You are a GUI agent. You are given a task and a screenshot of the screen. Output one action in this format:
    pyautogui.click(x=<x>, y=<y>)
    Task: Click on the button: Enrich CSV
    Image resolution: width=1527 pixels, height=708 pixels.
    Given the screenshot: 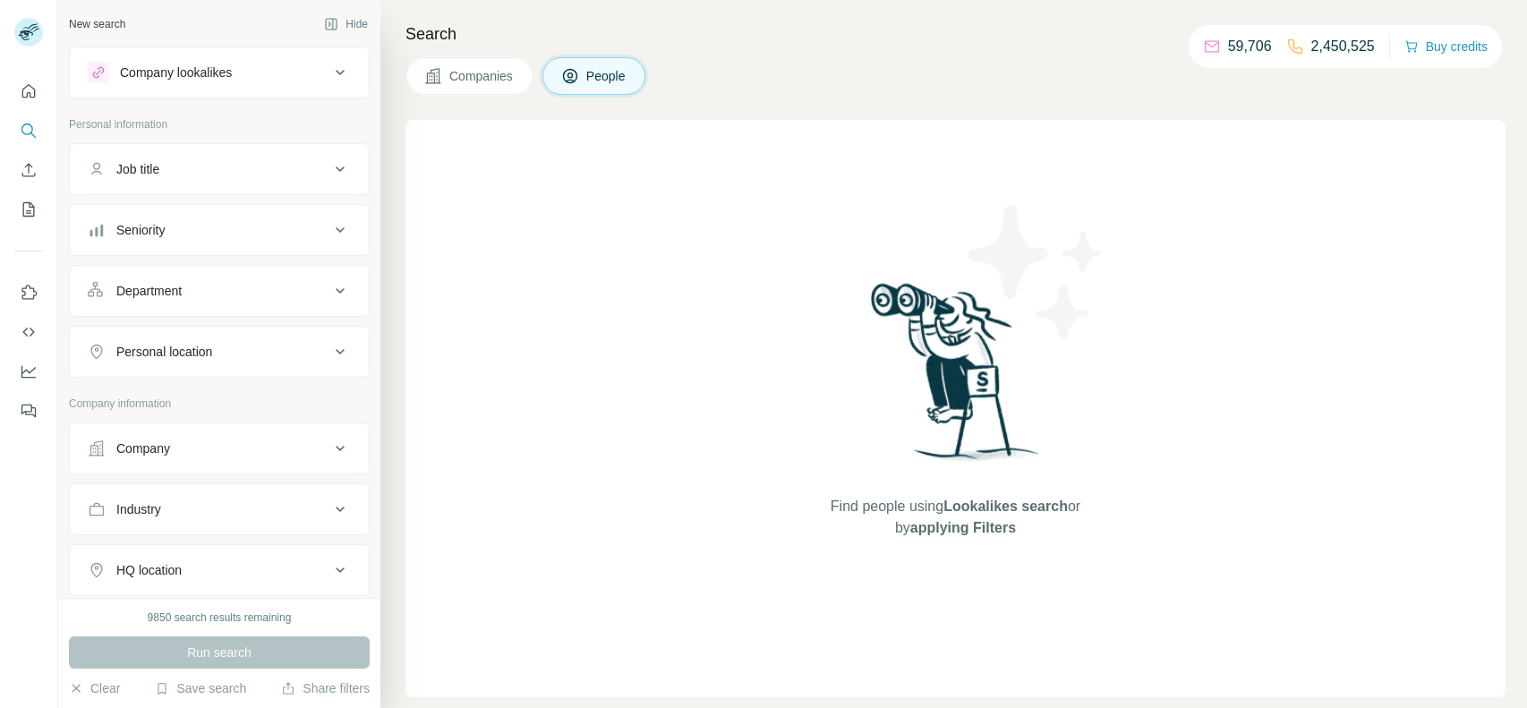 What is the action you would take?
    pyautogui.click(x=29, y=170)
    